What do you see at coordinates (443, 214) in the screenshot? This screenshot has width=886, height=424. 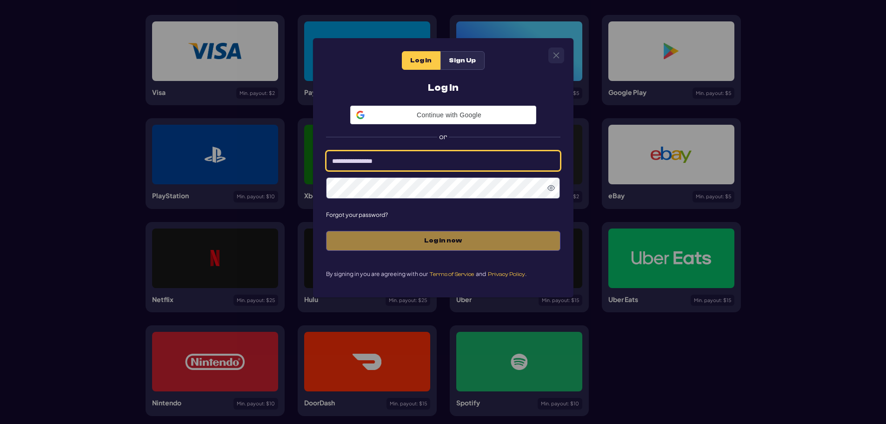 I see `span: Forgot your password?` at bounding box center [443, 214].